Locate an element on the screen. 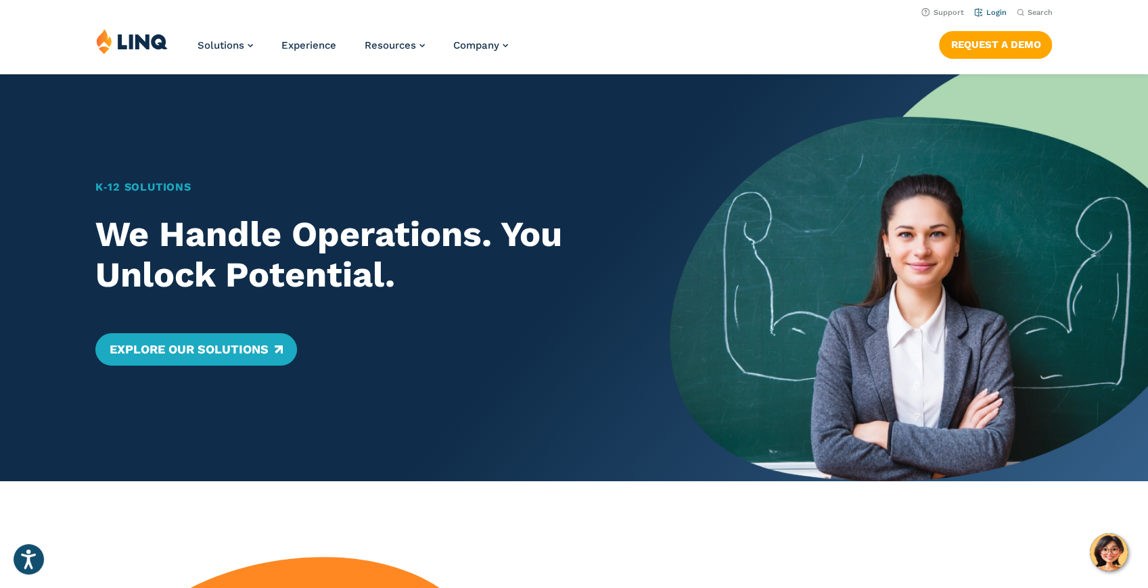 This screenshot has height=588, width=1148. a: Support is located at coordinates (942, 12).